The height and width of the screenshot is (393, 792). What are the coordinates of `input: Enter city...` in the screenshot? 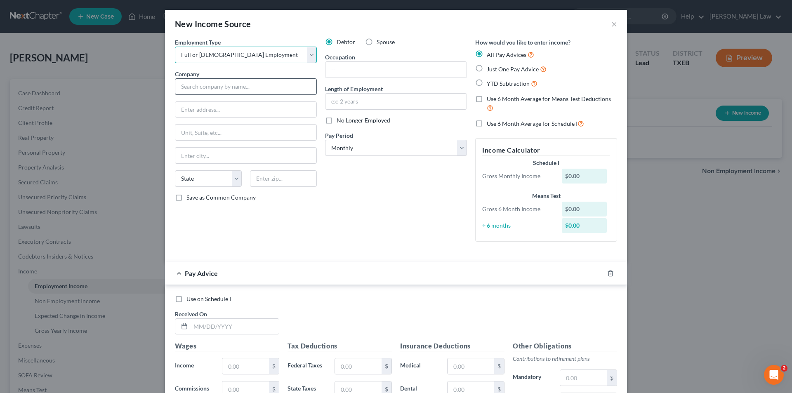 It's located at (246, 155).